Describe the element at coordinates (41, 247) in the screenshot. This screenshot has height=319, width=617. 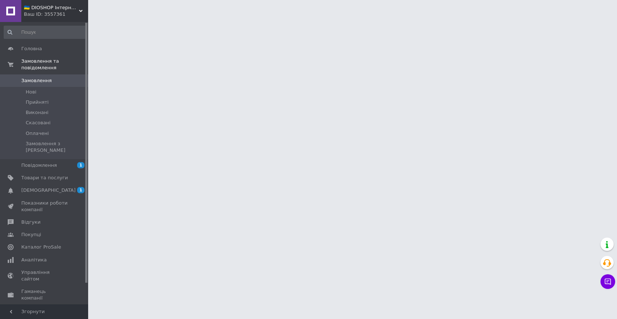
I see `span: Каталог ProSale` at that location.